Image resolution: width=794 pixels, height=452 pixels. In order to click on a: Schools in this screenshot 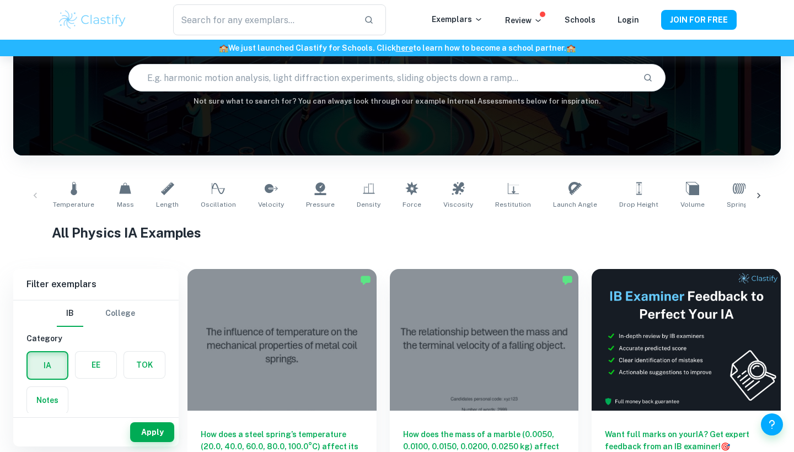, I will do `click(580, 20)`.